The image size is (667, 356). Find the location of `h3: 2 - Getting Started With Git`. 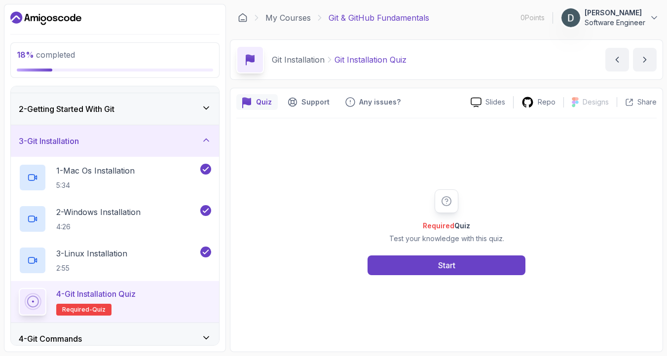

h3: 2 - Getting Started With Git is located at coordinates (67, 109).